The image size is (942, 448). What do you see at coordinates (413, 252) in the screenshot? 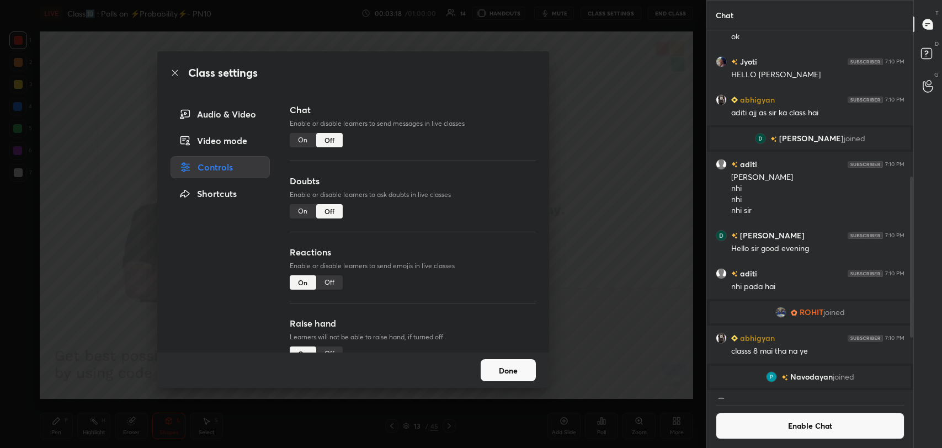
I see `h3: Reactions` at bounding box center [413, 252].